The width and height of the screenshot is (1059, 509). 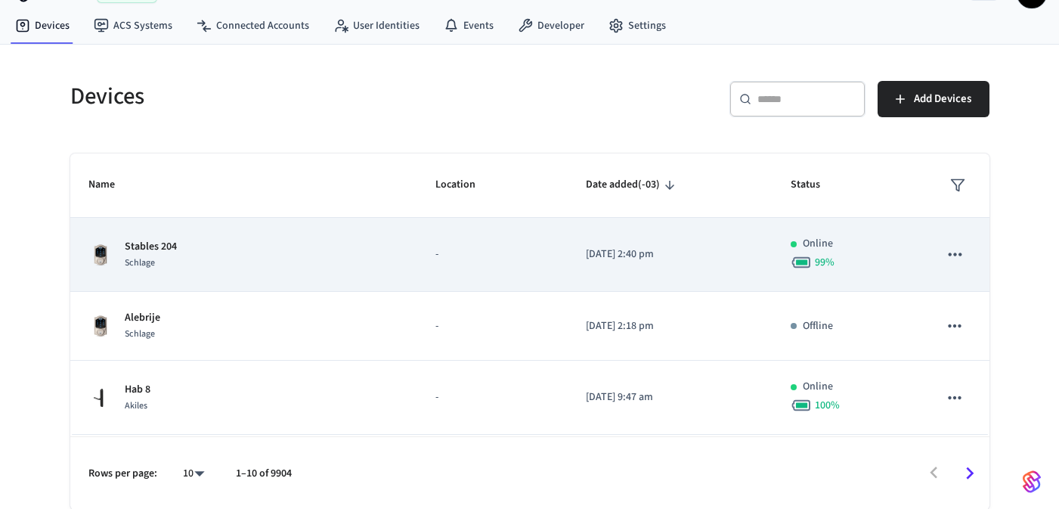 I want to click on p: Stables 204, so click(x=150, y=246).